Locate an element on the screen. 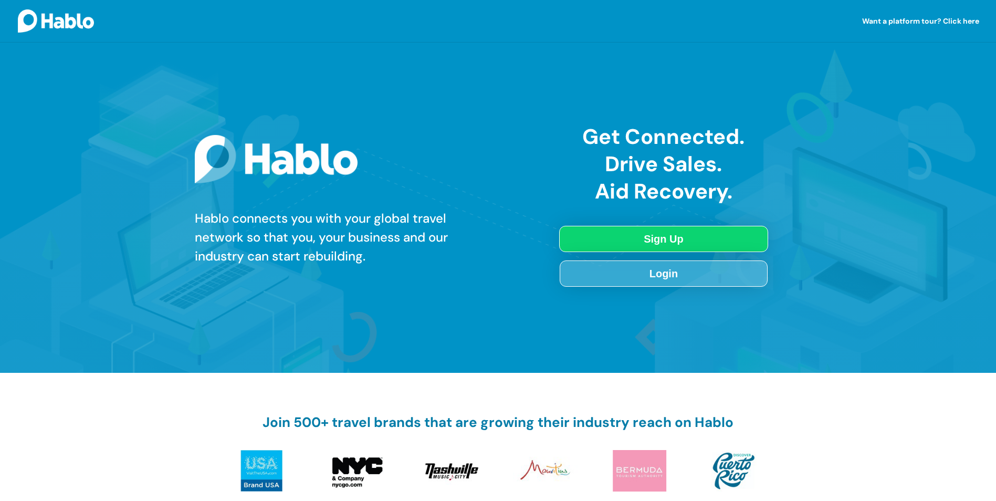  a: Login is located at coordinates (664, 274).